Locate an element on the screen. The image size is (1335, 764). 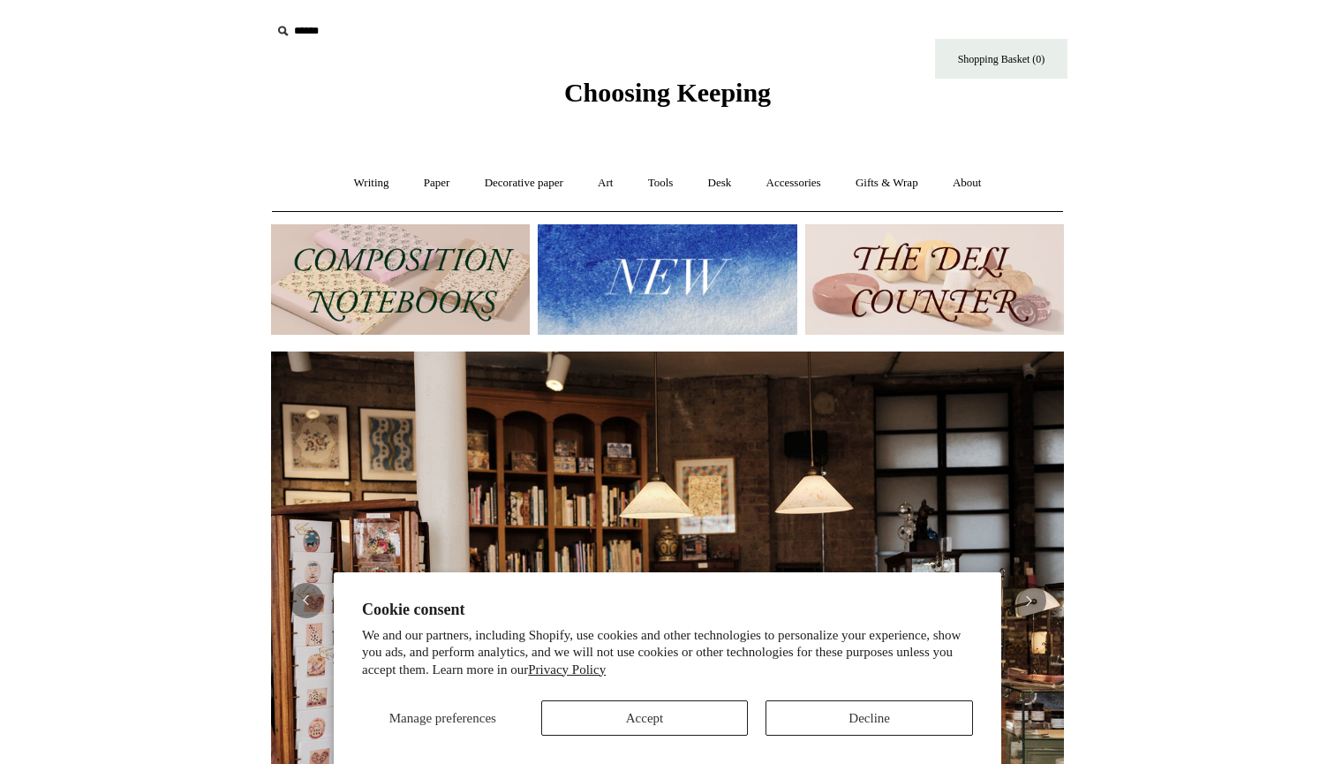
a: About is located at coordinates (967, 183).